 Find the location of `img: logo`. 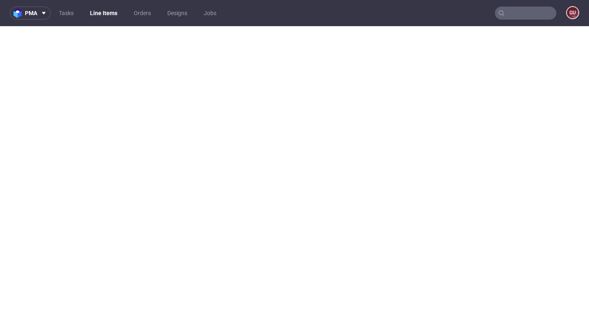

img: logo is located at coordinates (19, 13).